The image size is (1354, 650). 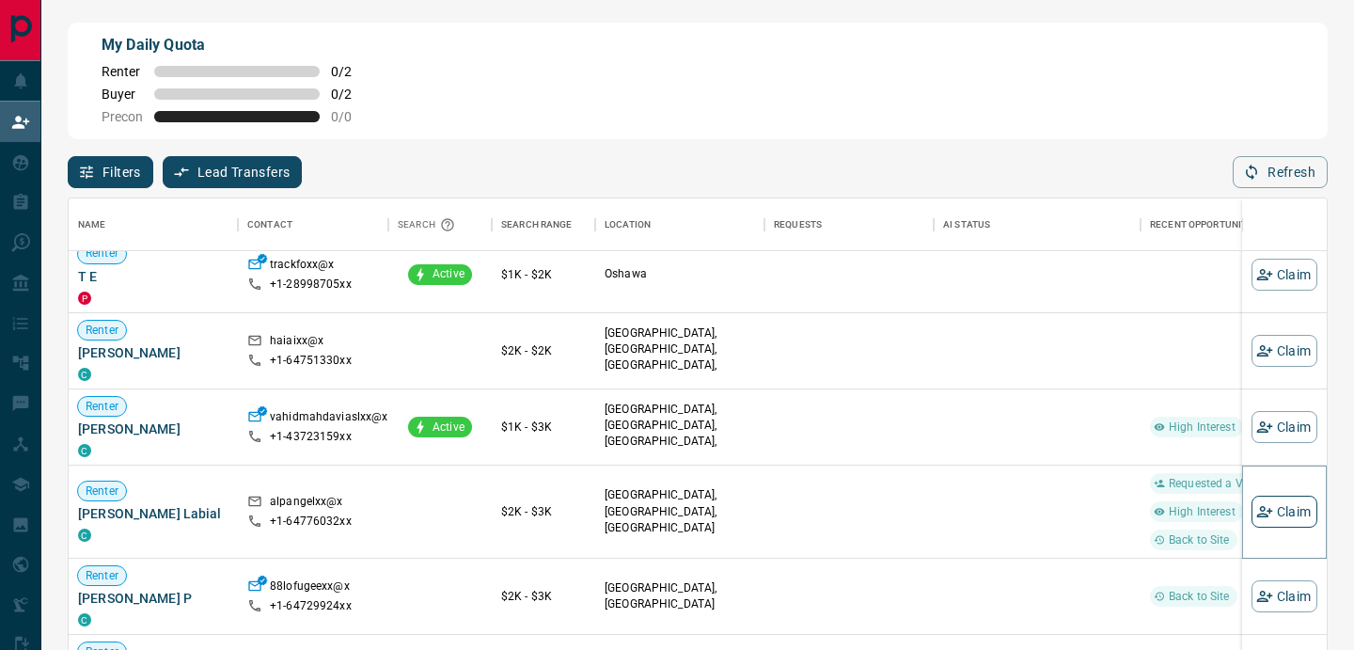 What do you see at coordinates (680, 275) in the screenshot?
I see `p: Oshawa` at bounding box center [680, 275].